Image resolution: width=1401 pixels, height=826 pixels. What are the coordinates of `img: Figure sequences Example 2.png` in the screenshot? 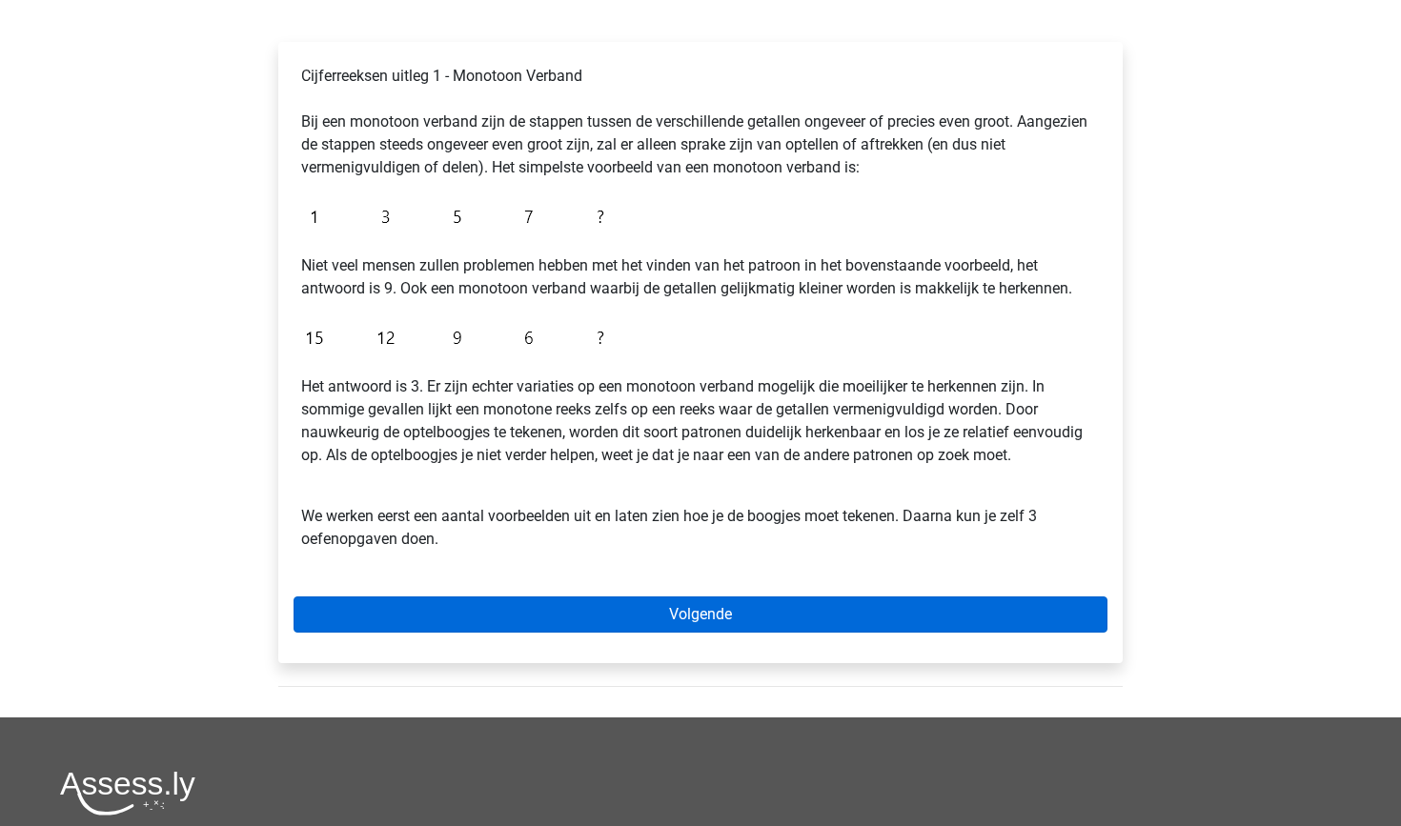 It's located at (457, 337).